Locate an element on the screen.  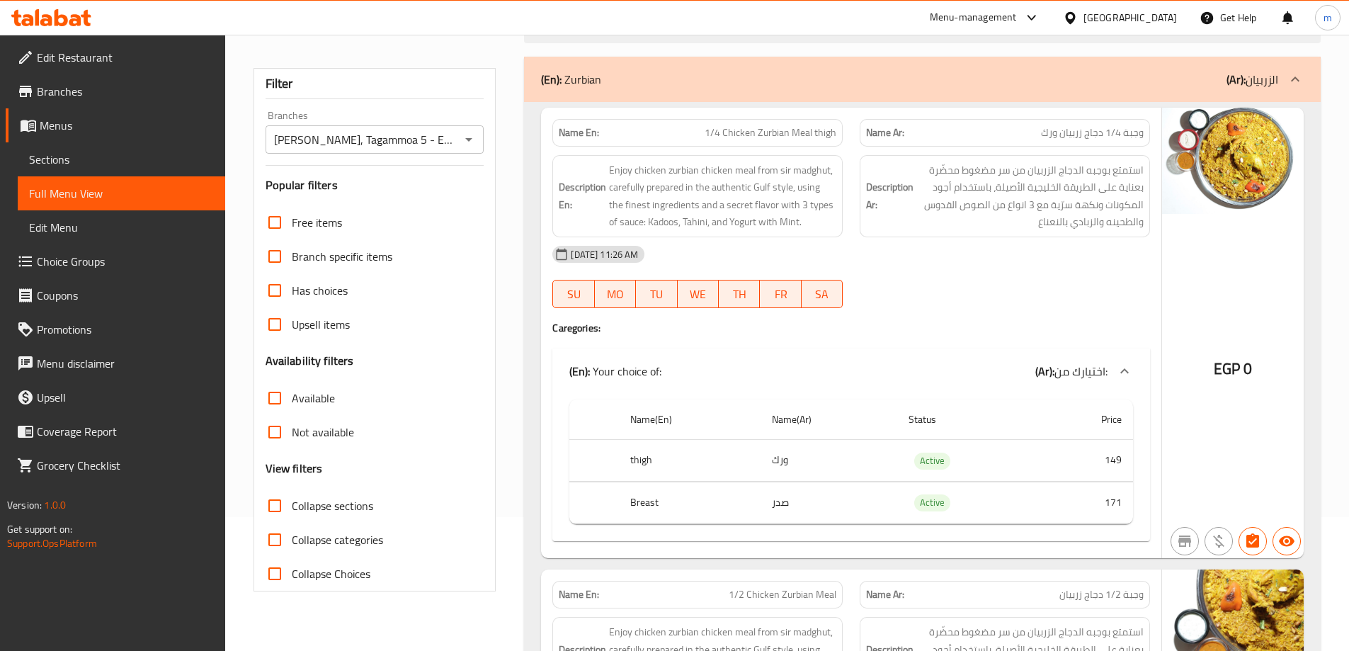
h3: View filters is located at coordinates (294, 468).